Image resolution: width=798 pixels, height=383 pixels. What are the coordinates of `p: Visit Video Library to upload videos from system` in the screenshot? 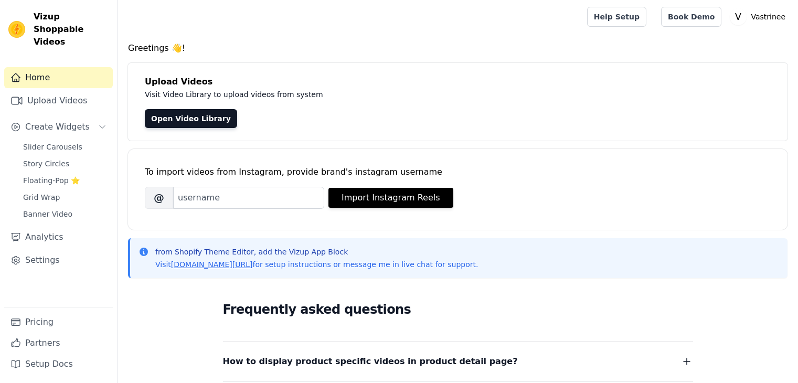 It's located at (380, 94).